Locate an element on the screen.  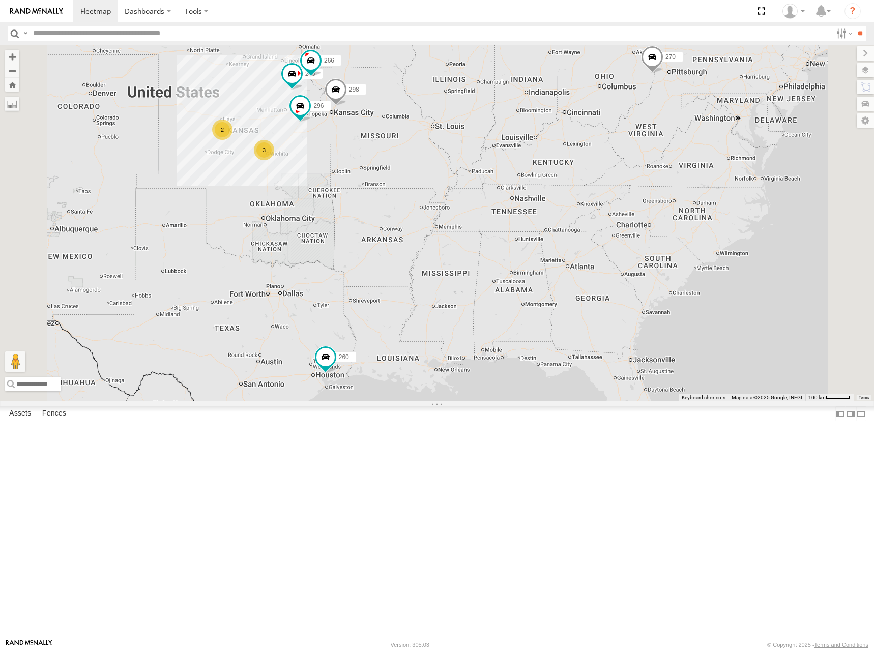
span: Map data ©2025 Google, INEGI is located at coordinates (767, 397).